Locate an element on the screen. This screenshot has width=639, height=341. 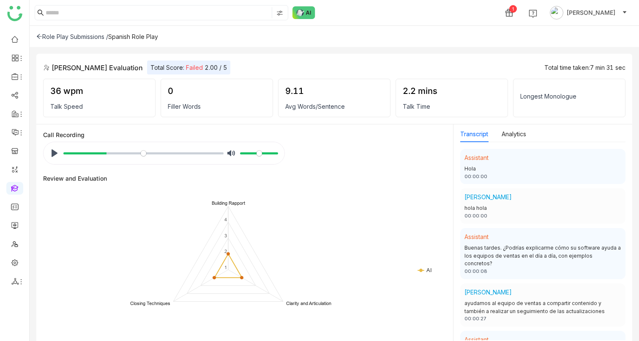
input: Volume is located at coordinates (259, 153).